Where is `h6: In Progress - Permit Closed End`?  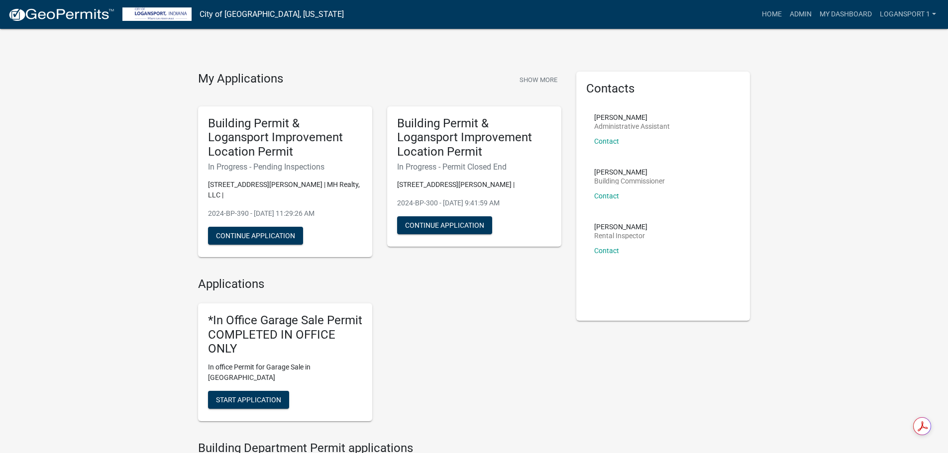 h6: In Progress - Permit Closed End is located at coordinates (474, 167).